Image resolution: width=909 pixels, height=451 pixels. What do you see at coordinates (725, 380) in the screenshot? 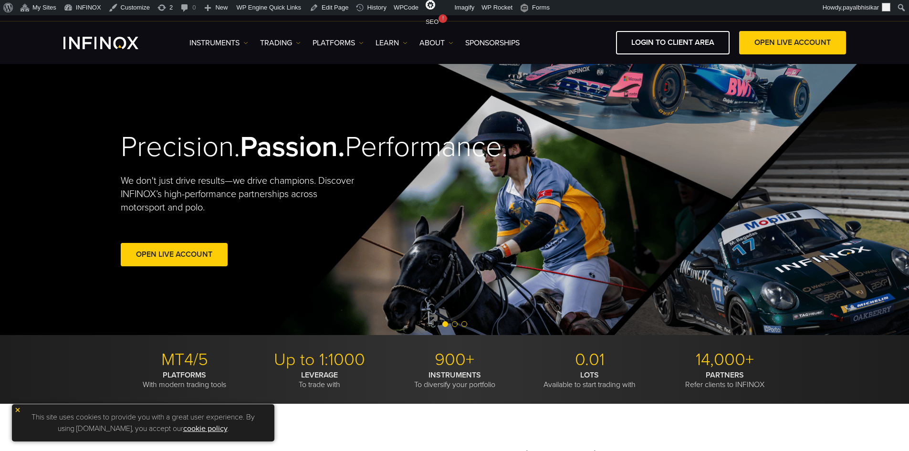
I see `p: Refer clients to INFINOX` at bounding box center [725, 380].